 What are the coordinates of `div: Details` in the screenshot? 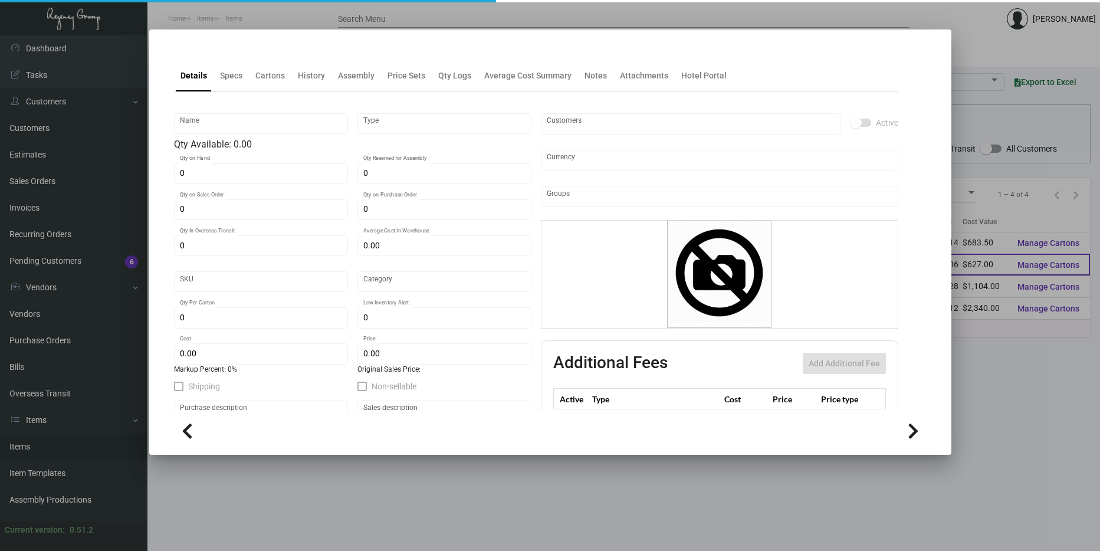 It's located at (194, 76).